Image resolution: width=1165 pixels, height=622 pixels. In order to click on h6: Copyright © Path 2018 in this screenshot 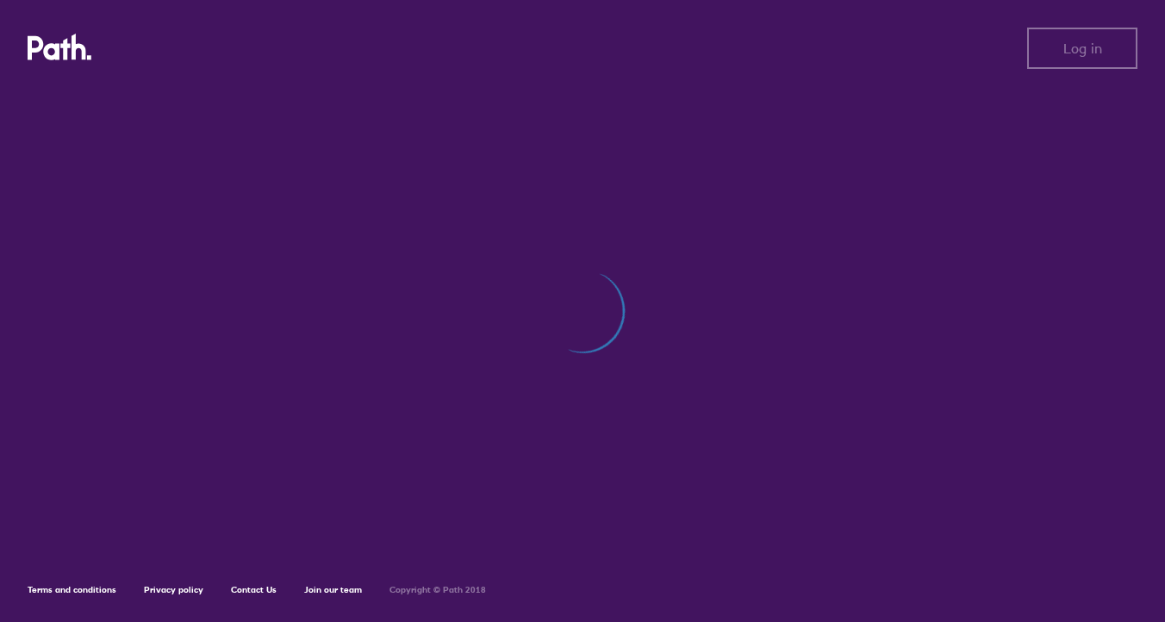, I will do `click(438, 590)`.